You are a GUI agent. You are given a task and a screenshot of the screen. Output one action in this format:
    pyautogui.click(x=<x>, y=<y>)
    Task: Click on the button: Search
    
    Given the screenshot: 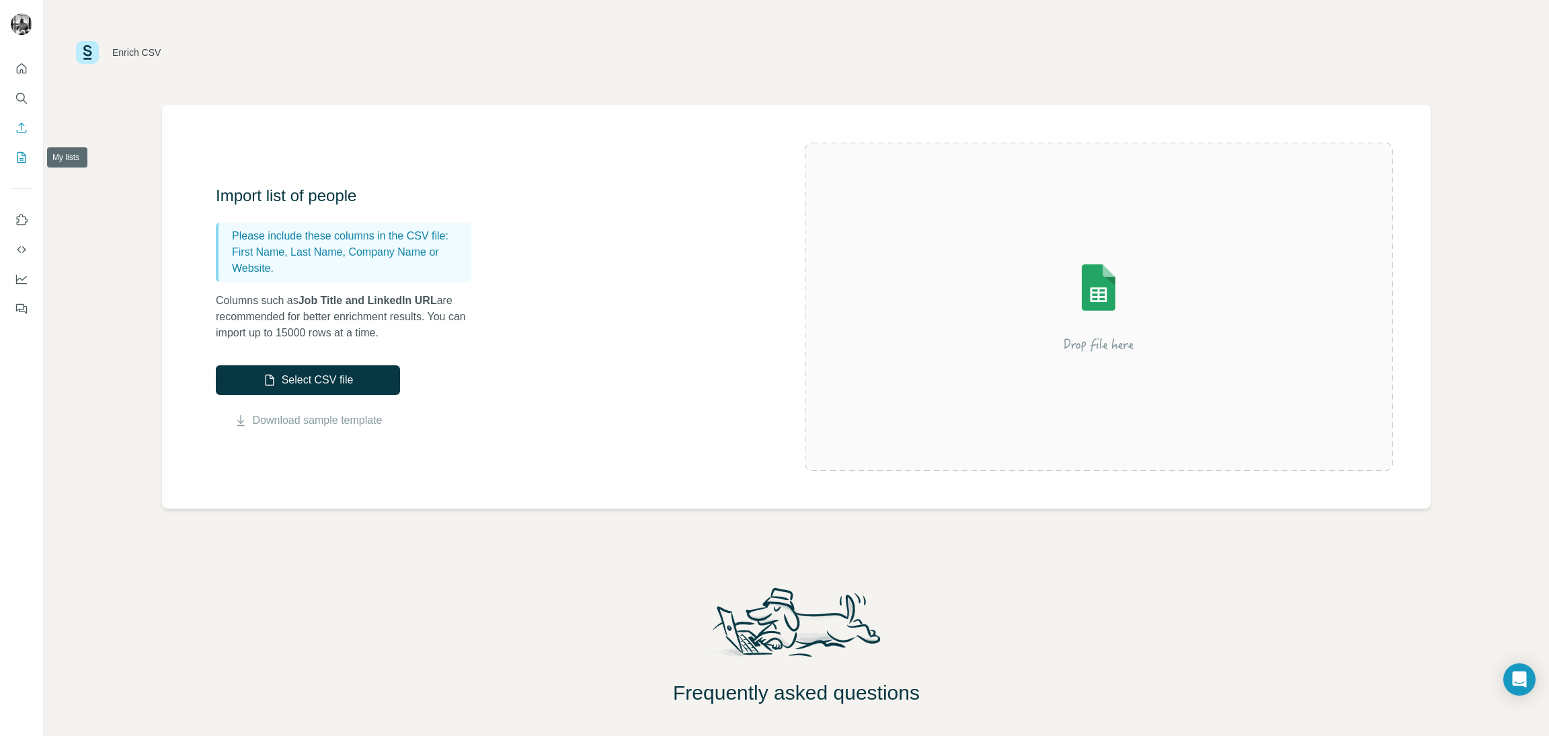 What is the action you would take?
    pyautogui.click(x=22, y=98)
    